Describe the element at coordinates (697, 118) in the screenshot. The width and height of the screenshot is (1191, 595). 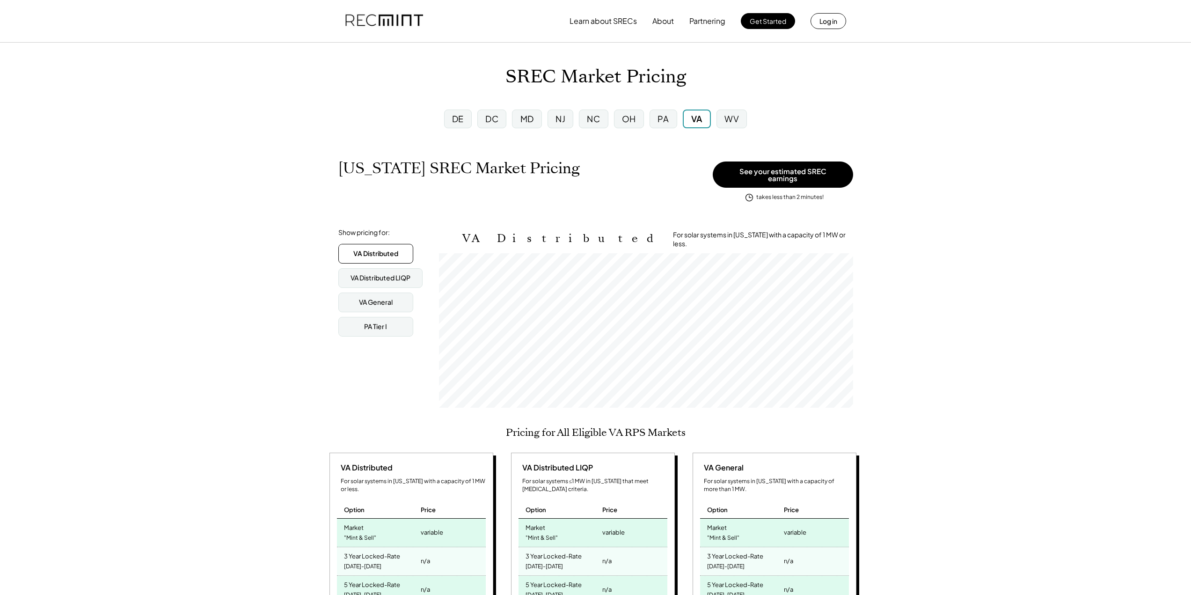
I see `div: VA` at that location.